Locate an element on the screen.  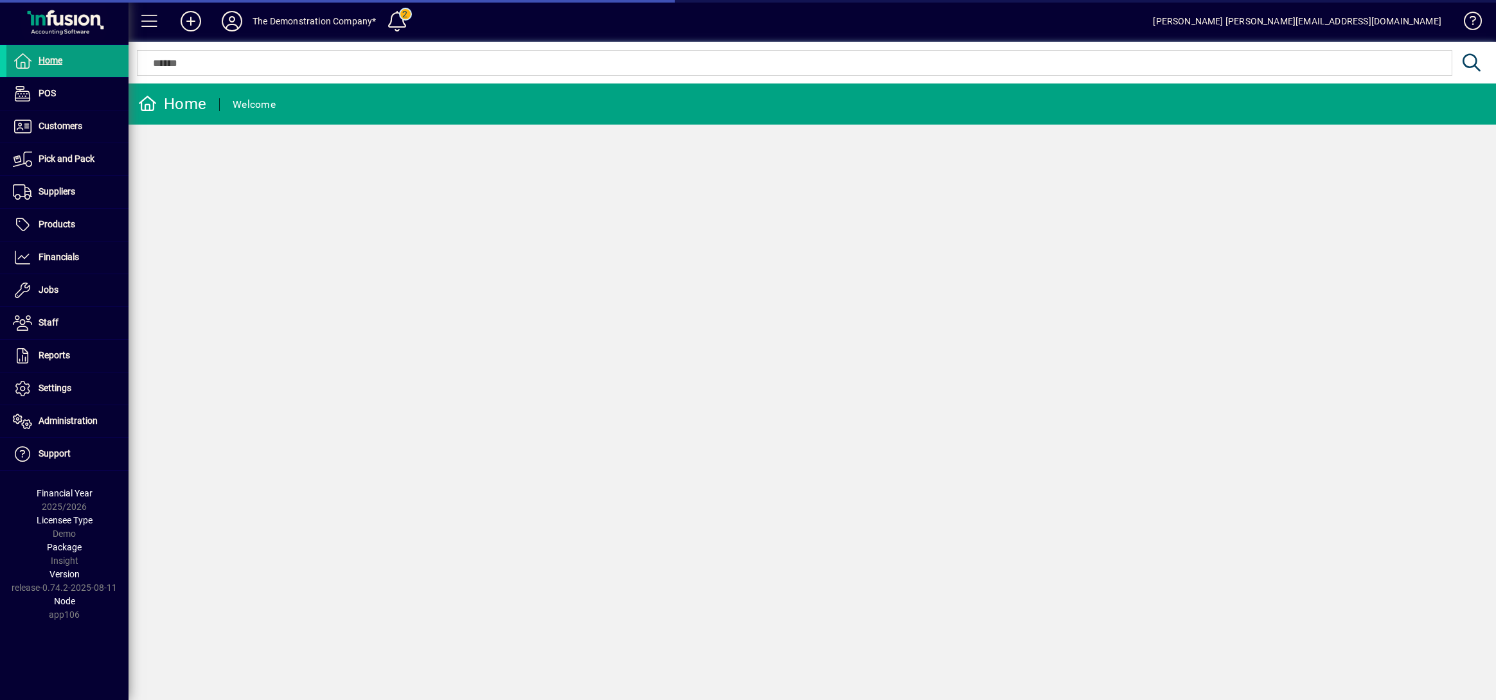
span: Pick and Pack is located at coordinates (66, 159).